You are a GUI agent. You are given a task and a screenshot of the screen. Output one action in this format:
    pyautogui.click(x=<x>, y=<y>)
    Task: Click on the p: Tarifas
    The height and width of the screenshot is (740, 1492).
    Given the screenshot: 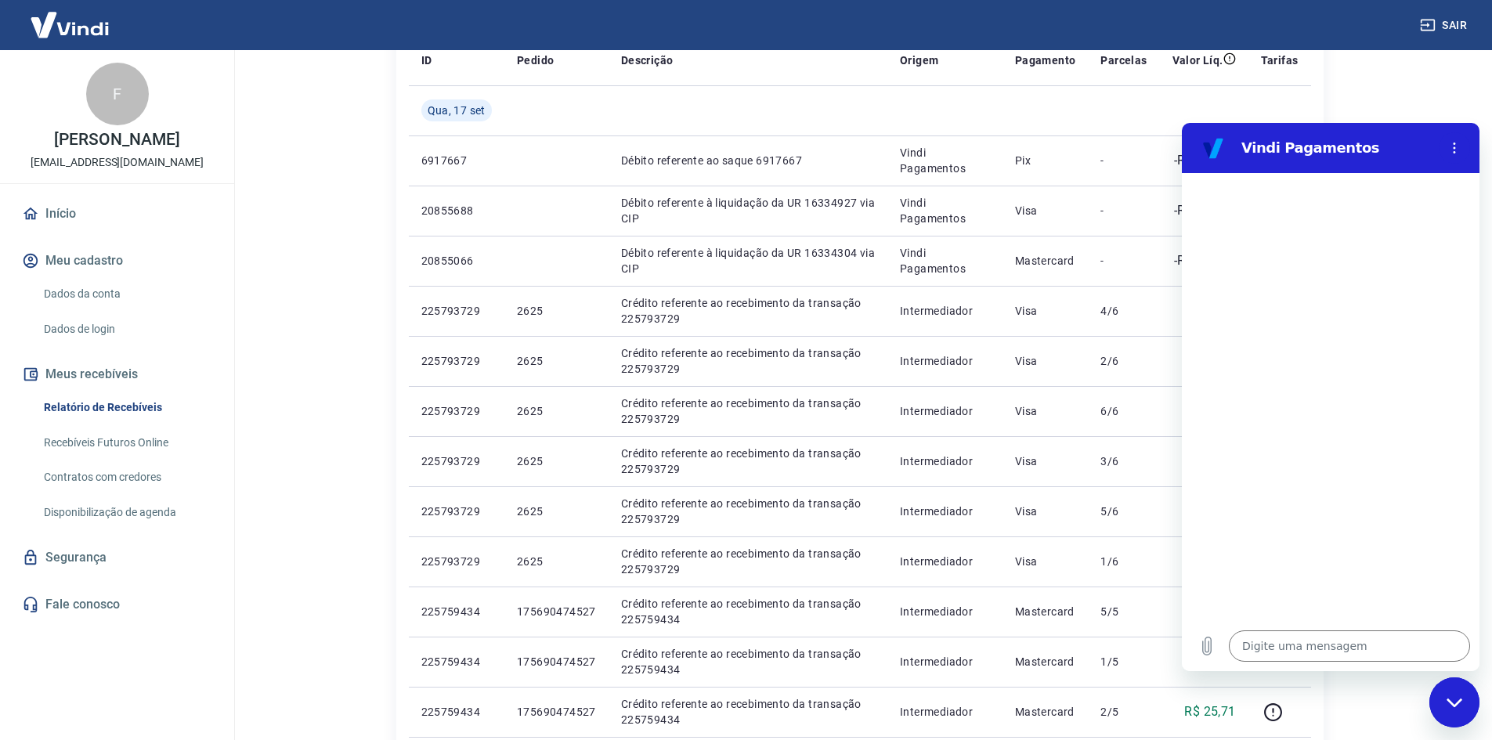 What is the action you would take?
    pyautogui.click(x=1280, y=60)
    